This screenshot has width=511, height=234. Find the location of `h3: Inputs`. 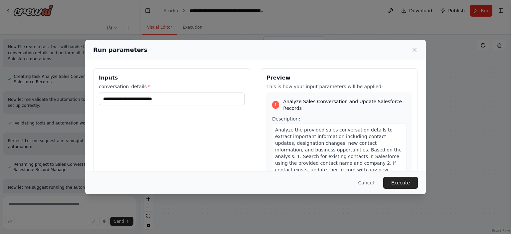

h3: Inputs is located at coordinates (172, 78).